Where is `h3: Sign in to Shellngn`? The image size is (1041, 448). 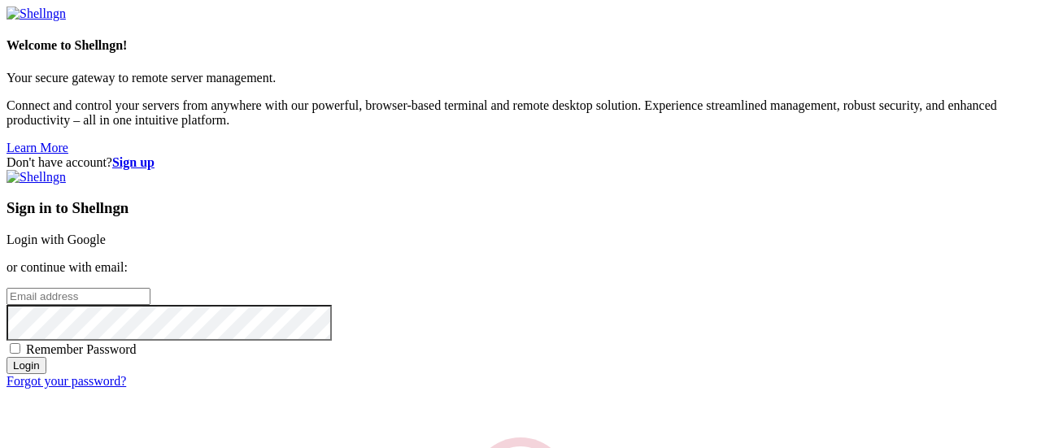 h3: Sign in to Shellngn is located at coordinates (521, 208).